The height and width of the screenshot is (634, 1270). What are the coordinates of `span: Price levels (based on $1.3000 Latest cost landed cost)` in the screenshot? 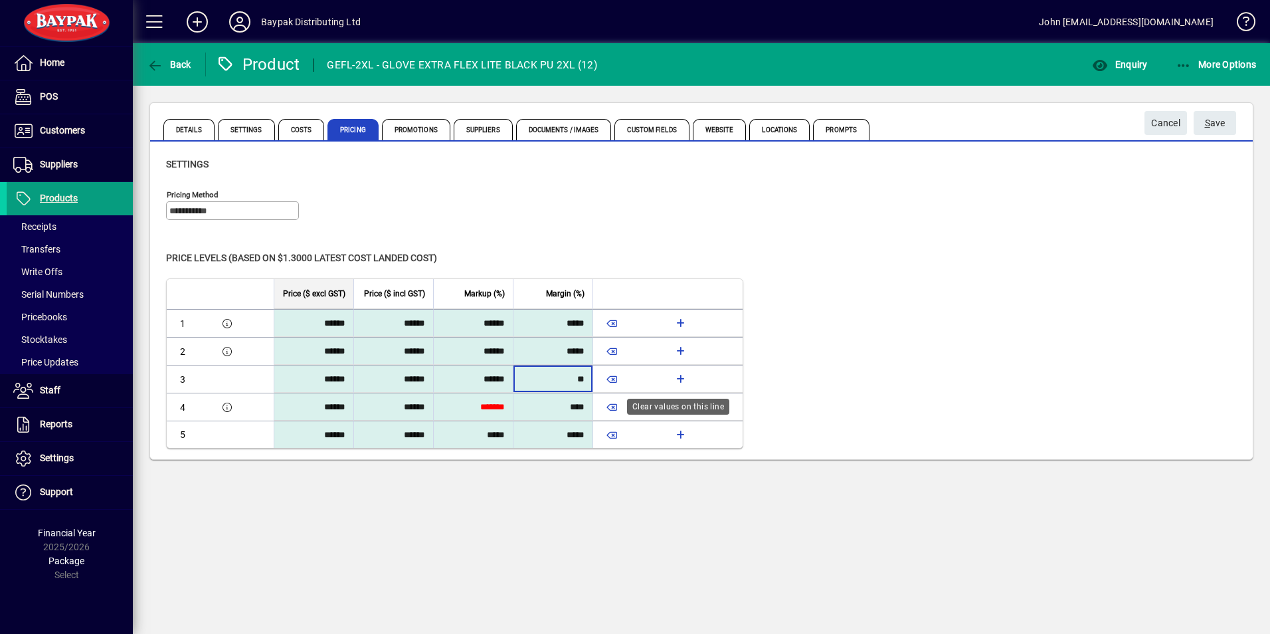 It's located at (302, 258).